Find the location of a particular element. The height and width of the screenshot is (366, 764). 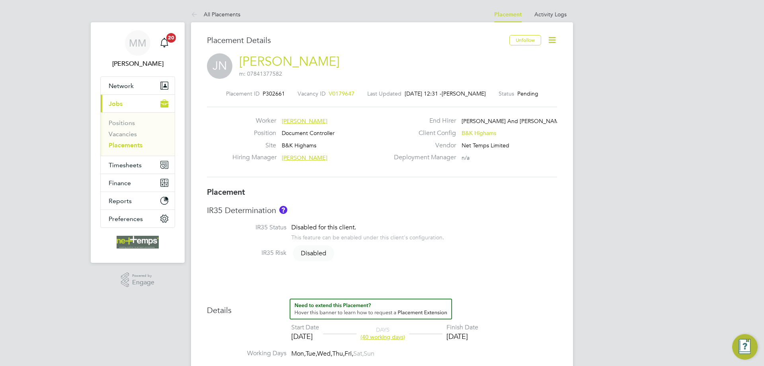

label: IR35 Risk is located at coordinates (247, 253).